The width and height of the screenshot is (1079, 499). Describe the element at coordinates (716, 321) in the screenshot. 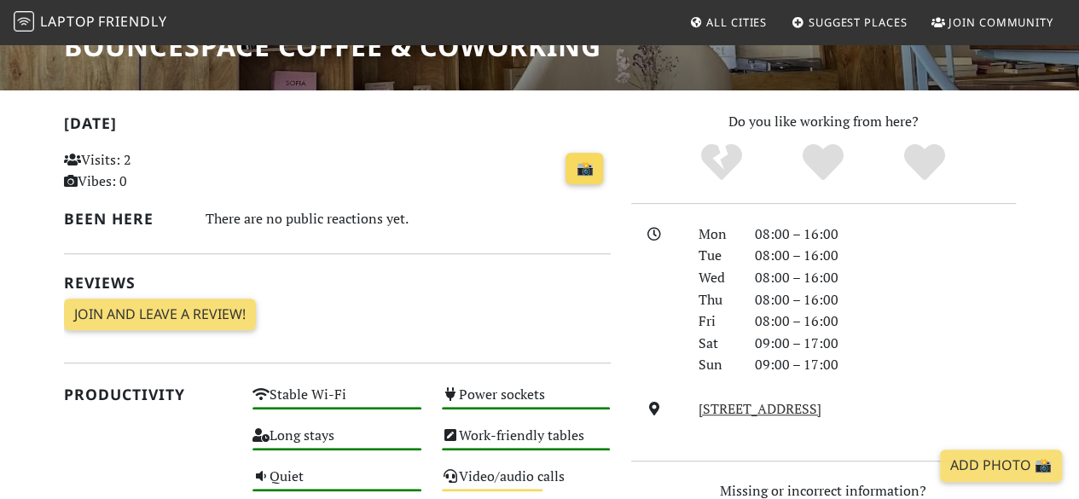

I see `div: Fri` at that location.